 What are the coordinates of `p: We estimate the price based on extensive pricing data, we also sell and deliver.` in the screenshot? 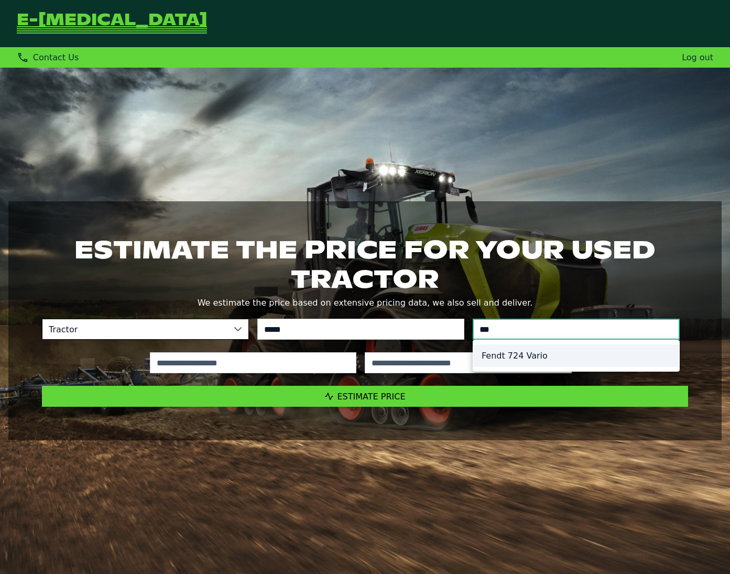 It's located at (365, 303).